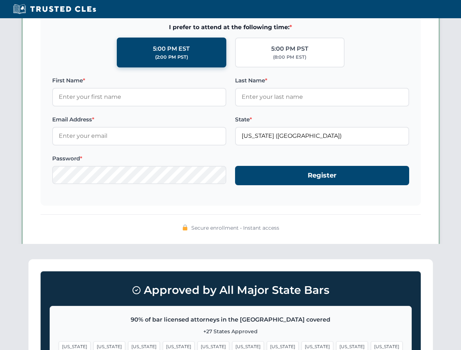 This screenshot has height=350, width=461. I want to click on label: First Name, so click(139, 81).